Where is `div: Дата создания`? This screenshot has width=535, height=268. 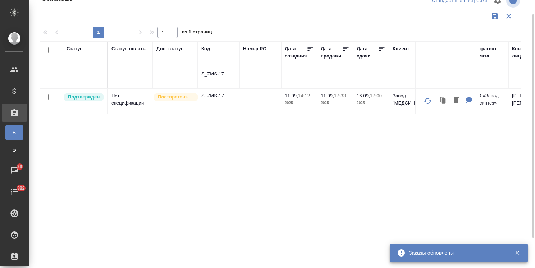 div: Дата создания is located at coordinates (296, 53).